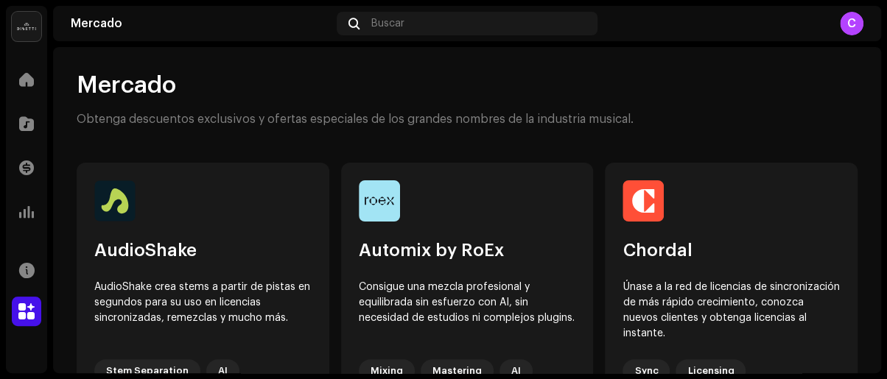  What do you see at coordinates (200, 24) in the screenshot?
I see `div: Mercado` at bounding box center [200, 24].